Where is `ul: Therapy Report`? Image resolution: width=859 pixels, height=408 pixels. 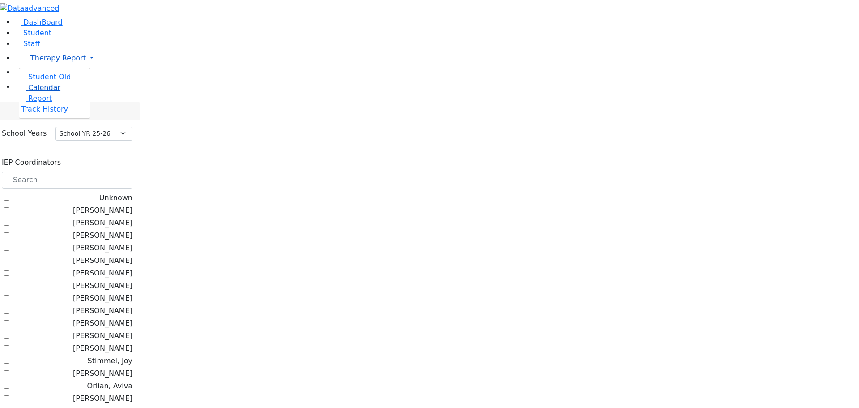
ul: Therapy Report is located at coordinates (55, 93).